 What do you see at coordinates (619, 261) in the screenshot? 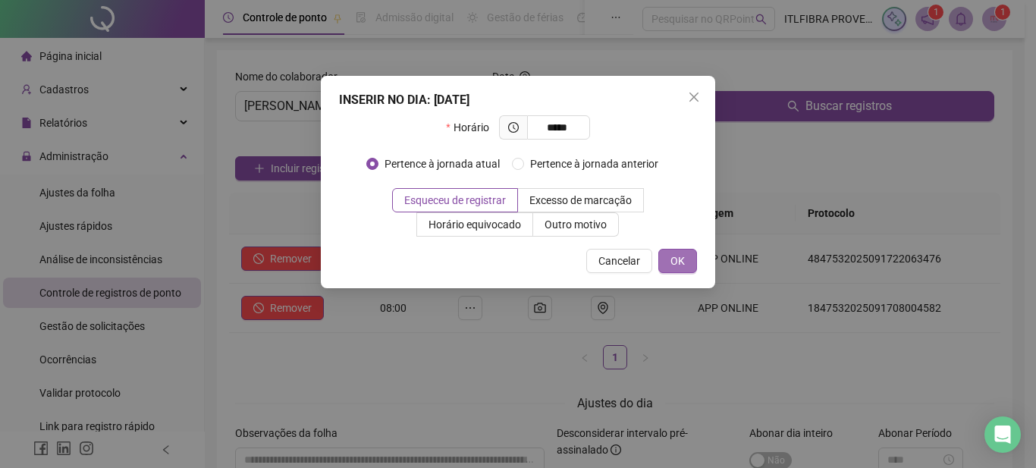
I see `button: Cancelar` at bounding box center [619, 261].